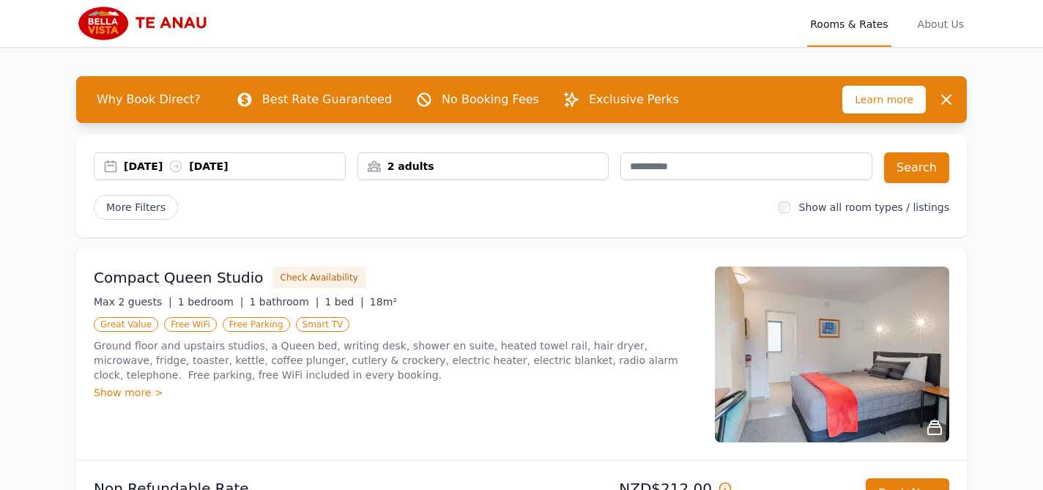  Describe the element at coordinates (327, 100) in the screenshot. I see `p: Best Rate Guaranteed` at that location.